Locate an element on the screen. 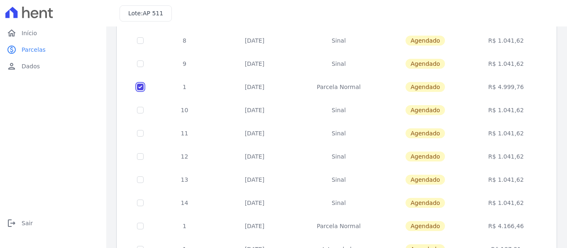 Image resolution: width=567 pixels, height=248 pixels. span: Sair is located at coordinates (27, 224).